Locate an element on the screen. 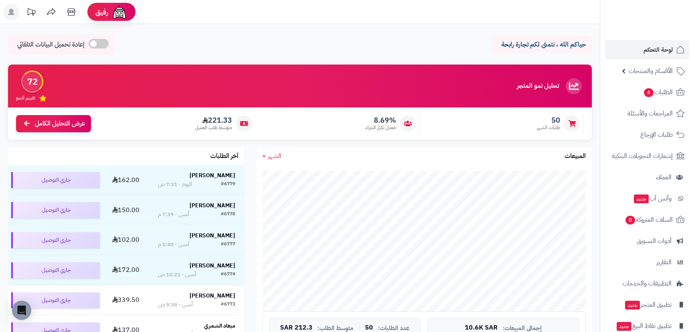 Image resolution: width=694 pixels, height=332 pixels. span: طلبات الشهر is located at coordinates (549, 128).